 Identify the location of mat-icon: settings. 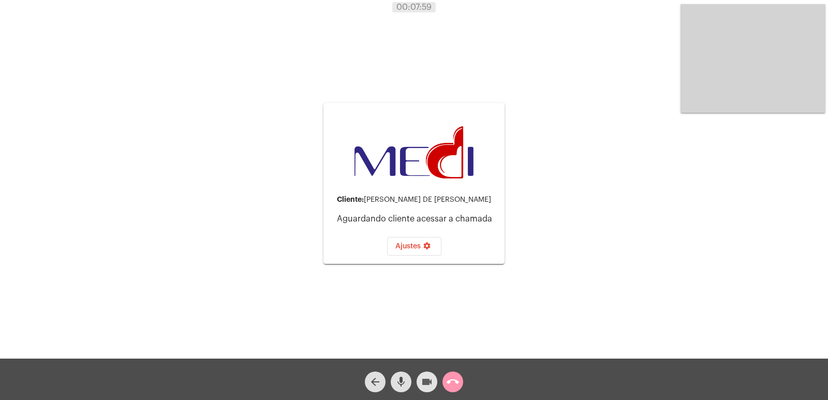
(427, 248).